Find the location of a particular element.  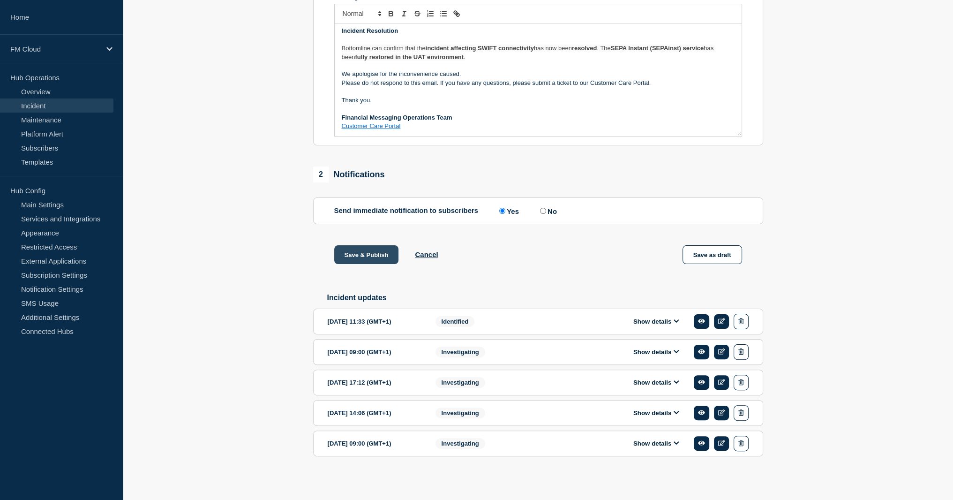

span: has now been is located at coordinates (553, 48).